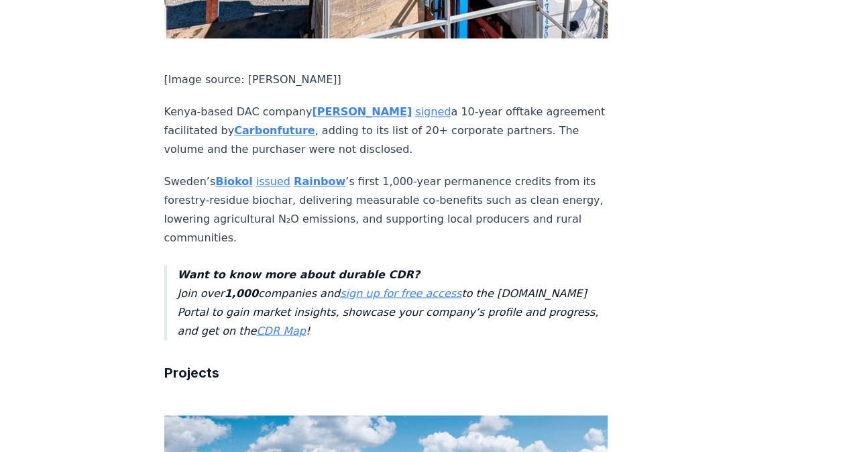  Describe the element at coordinates (192, 372) in the screenshot. I see `strong: Projects` at that location.